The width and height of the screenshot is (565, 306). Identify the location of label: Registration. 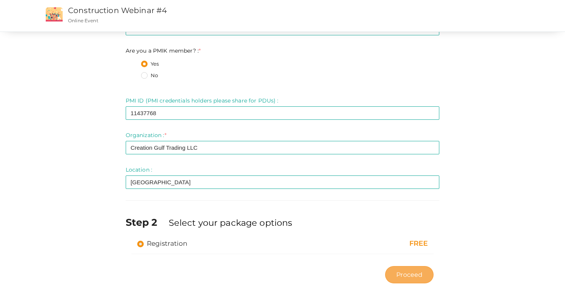
(162, 244).